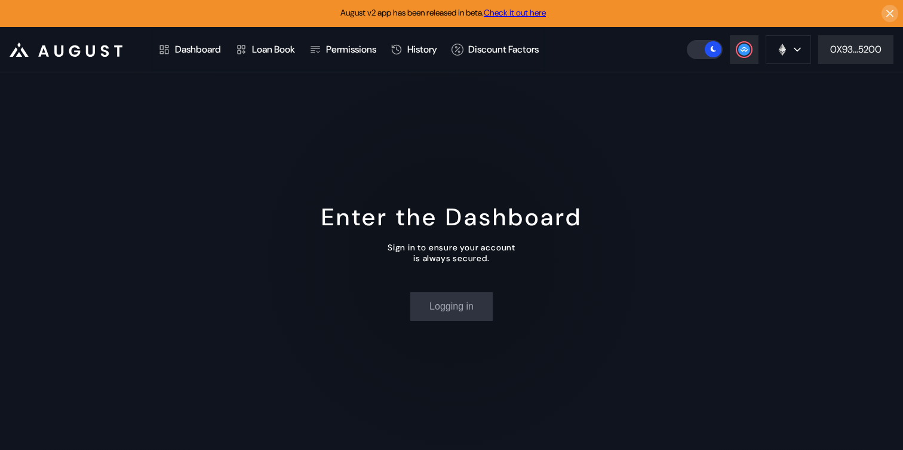 The image size is (903, 450). Describe the element at coordinates (198, 49) in the screenshot. I see `div: Dashboard` at that location.